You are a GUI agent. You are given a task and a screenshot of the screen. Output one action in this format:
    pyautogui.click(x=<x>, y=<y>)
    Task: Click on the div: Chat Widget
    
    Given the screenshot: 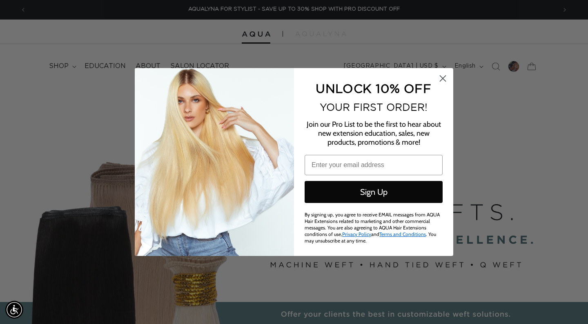 What is the action you would take?
    pyautogui.click(x=567, y=305)
    